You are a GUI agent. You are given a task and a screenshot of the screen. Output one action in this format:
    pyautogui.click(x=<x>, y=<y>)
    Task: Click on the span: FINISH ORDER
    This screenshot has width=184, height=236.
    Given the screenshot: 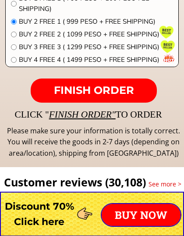 What is the action you would take?
    pyautogui.click(x=94, y=90)
    